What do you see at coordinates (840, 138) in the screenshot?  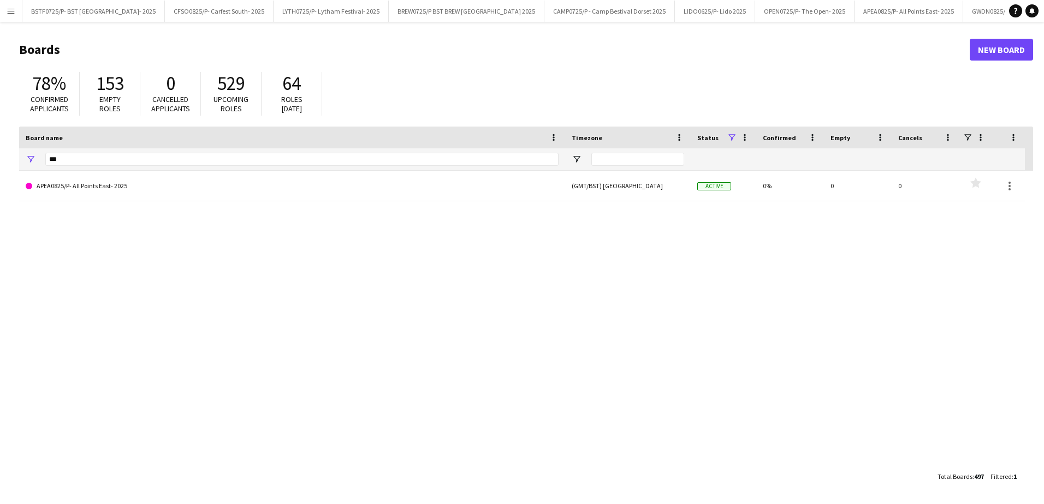 I see `span: Empty` at bounding box center [840, 138].